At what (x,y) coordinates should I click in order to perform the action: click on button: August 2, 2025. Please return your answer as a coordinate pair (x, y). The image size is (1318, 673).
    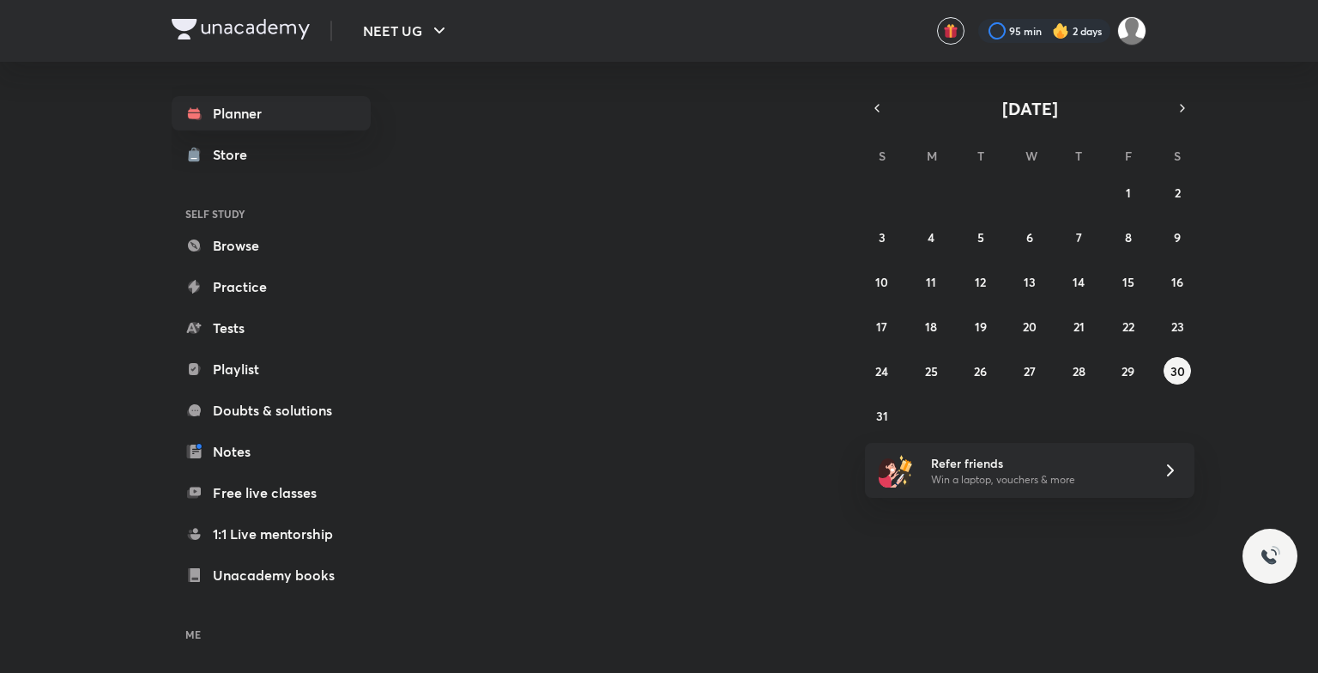
    Looking at the image, I should click on (1178, 192).